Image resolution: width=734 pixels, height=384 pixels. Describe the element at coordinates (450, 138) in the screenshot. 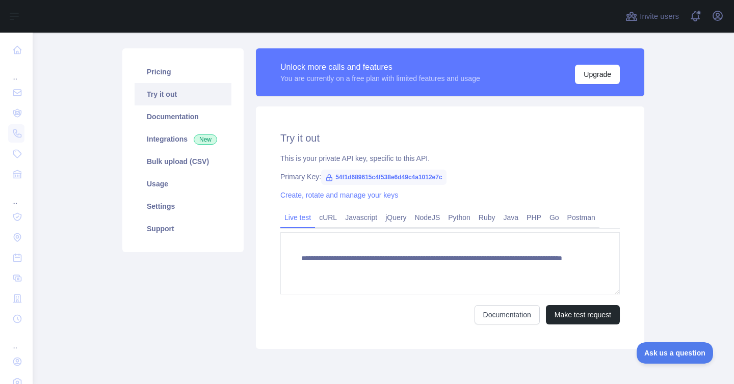

I see `h2: Try it out` at that location.